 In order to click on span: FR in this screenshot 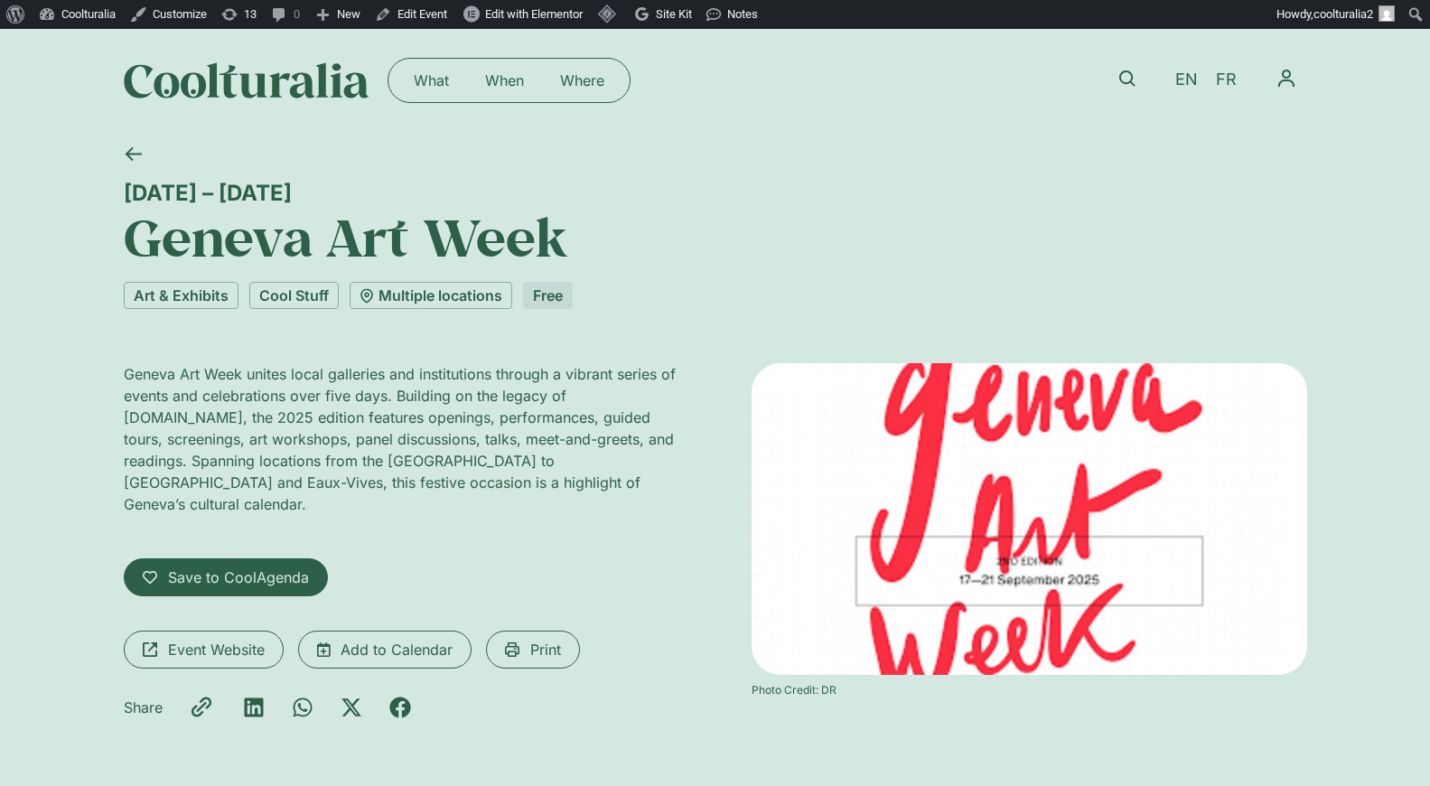, I will do `click(1226, 79)`.